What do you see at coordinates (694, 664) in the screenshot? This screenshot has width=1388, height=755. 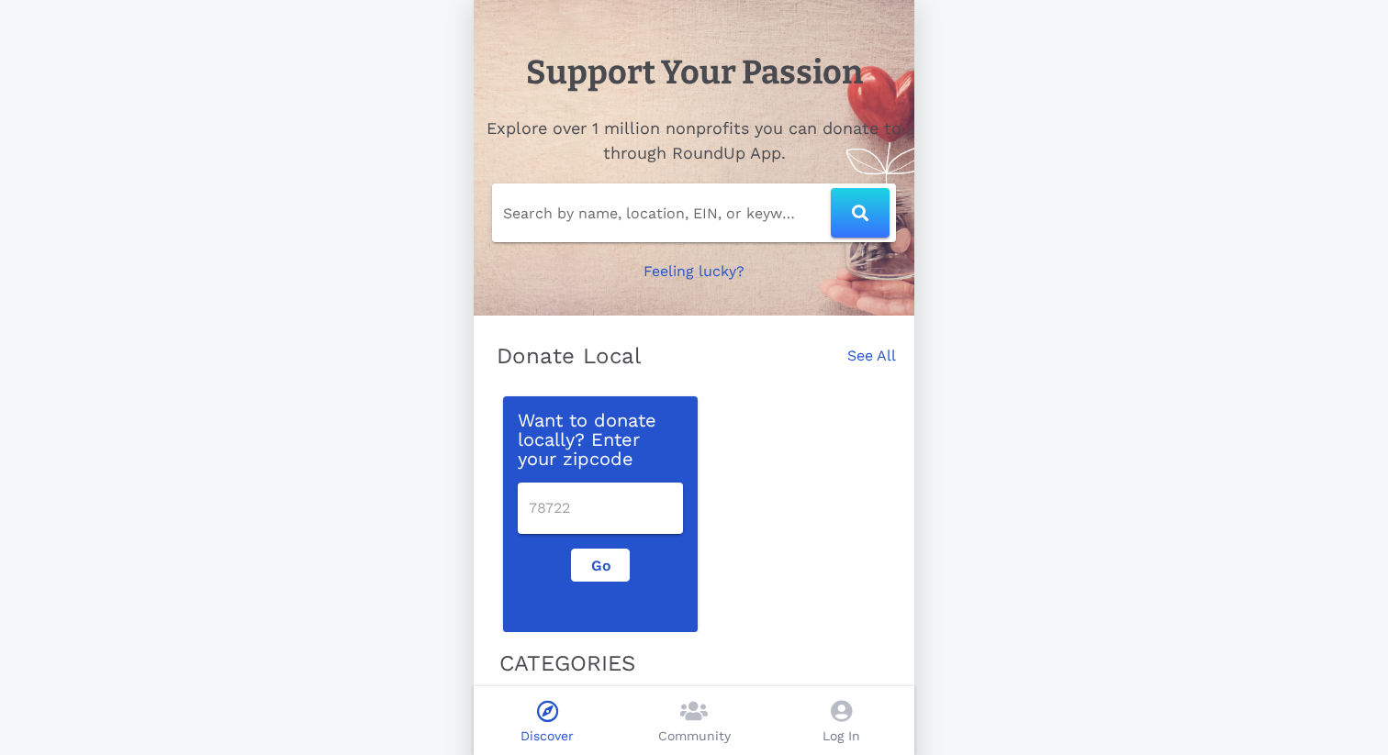 I see `p: CATEGORIES` at bounding box center [694, 664].